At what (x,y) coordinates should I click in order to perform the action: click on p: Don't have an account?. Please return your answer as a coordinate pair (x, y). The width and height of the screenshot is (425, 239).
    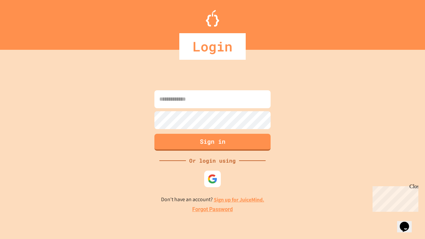
    Looking at the image, I should click on (213, 200).